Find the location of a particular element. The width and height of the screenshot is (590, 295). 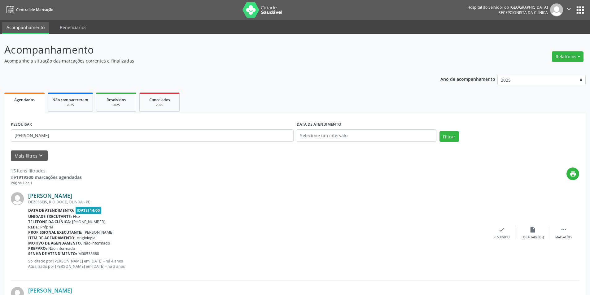

label: PESQUISAR is located at coordinates (21, 124).